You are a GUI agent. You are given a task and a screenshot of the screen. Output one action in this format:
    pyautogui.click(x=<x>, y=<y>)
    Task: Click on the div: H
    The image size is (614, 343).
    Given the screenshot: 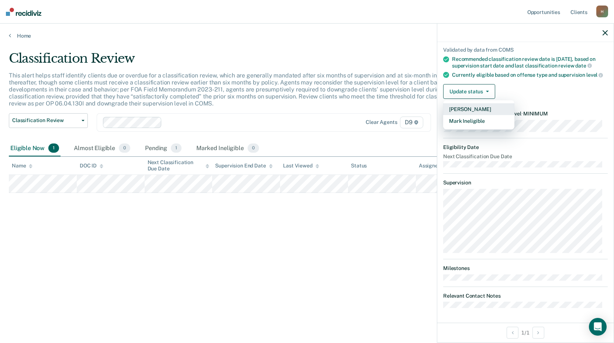 What is the action you would take?
    pyautogui.click(x=602, y=11)
    